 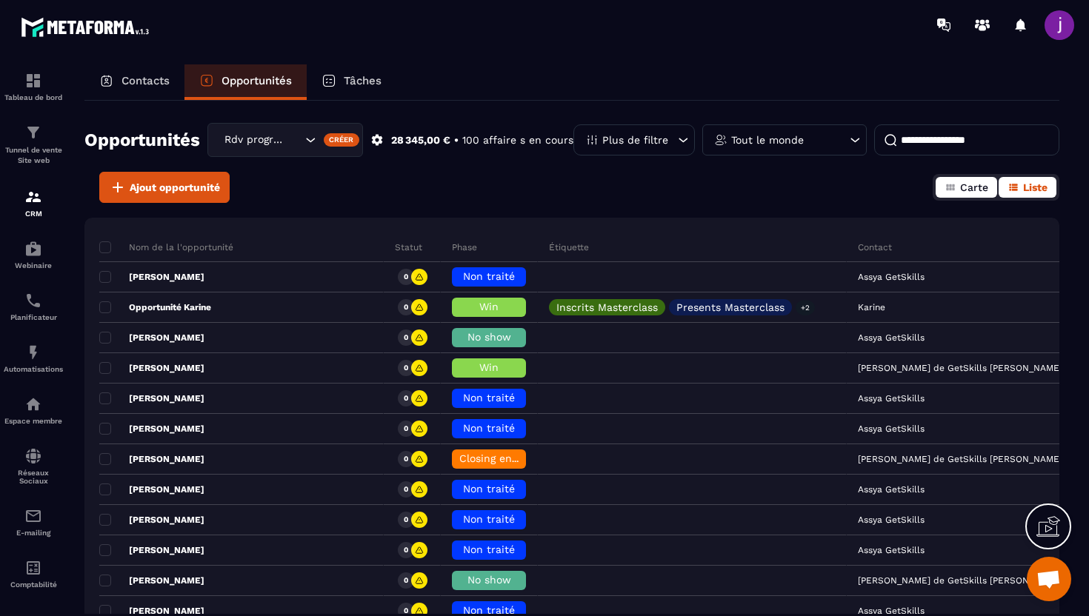 What do you see at coordinates (408, 247) in the screenshot?
I see `p: Statut` at bounding box center [408, 247].